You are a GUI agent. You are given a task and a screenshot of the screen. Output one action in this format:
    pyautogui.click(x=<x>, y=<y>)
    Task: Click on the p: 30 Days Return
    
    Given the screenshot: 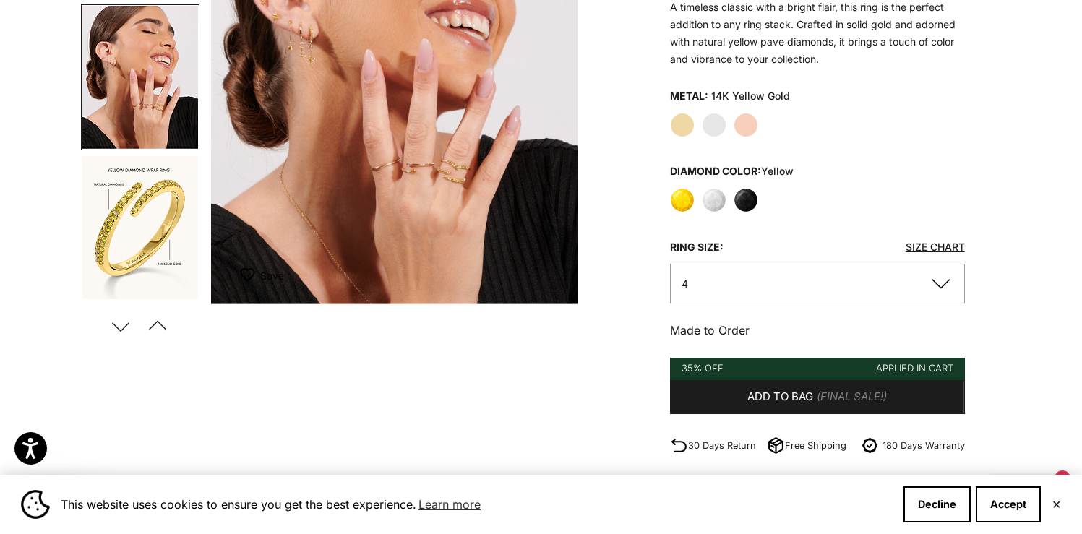 What is the action you would take?
    pyautogui.click(x=722, y=445)
    